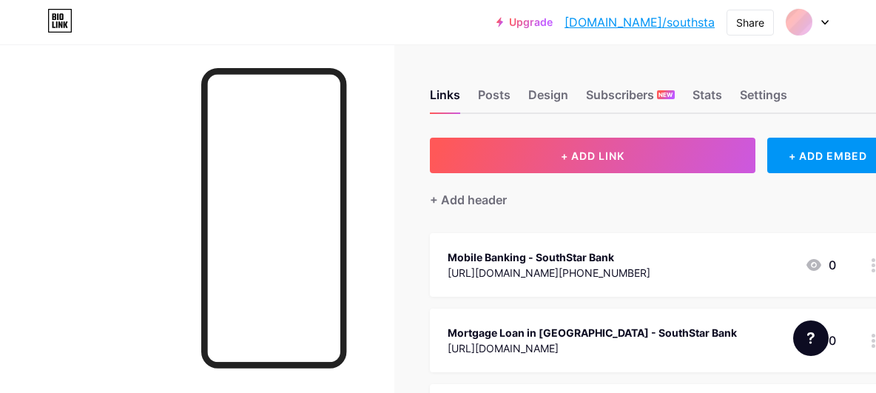 This screenshot has width=876, height=393. Describe the element at coordinates (549, 257) in the screenshot. I see `div: Mobile Banking - SouthStar Bank` at that location.